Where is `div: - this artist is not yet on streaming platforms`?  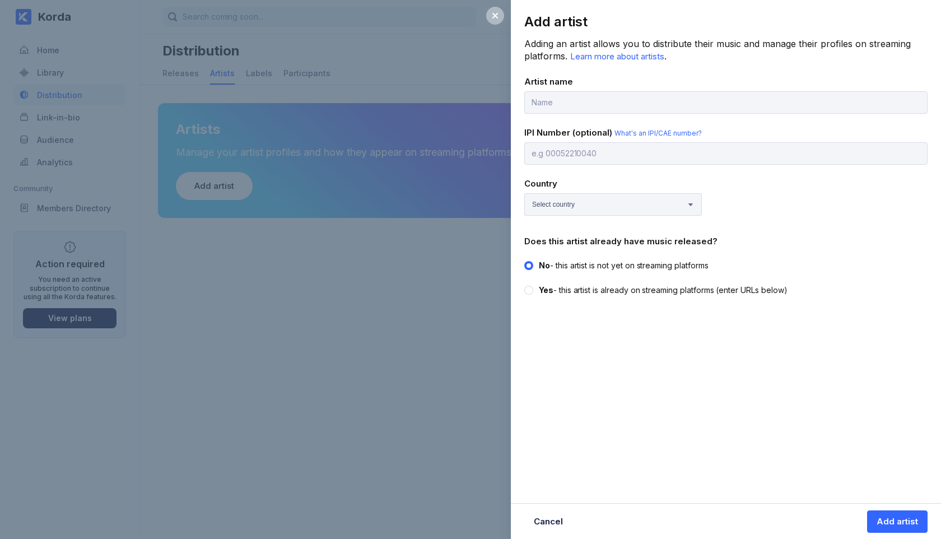
div: - this artist is not yet on streaming platforms is located at coordinates (623, 265).